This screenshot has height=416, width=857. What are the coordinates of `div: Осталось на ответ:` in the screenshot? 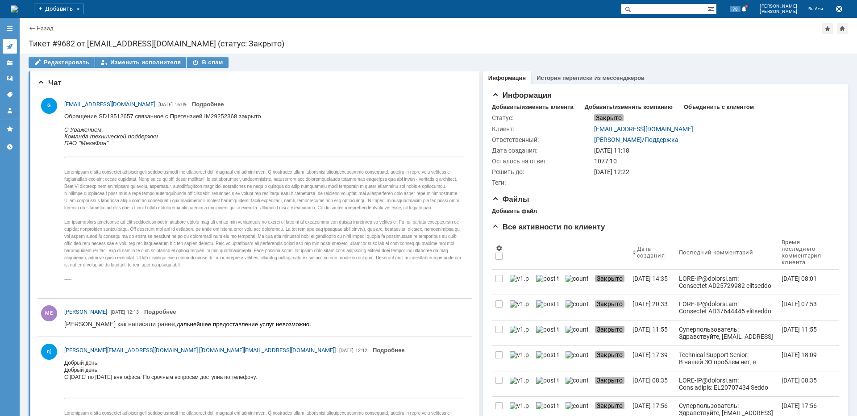 It's located at (542, 161).